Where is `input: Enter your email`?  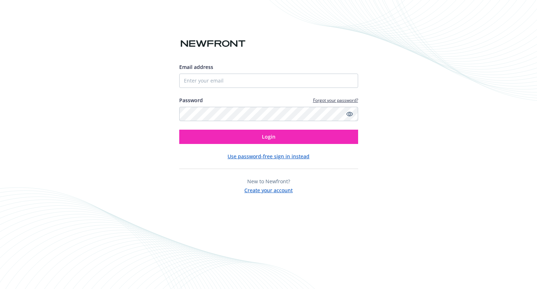
input: Enter your email is located at coordinates (268, 81).